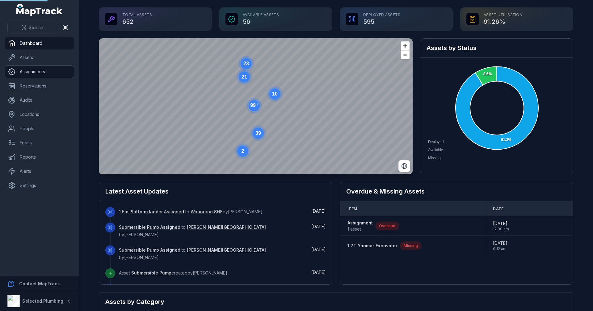  I want to click on a: 1.5m Platform ladder, so click(141, 212).